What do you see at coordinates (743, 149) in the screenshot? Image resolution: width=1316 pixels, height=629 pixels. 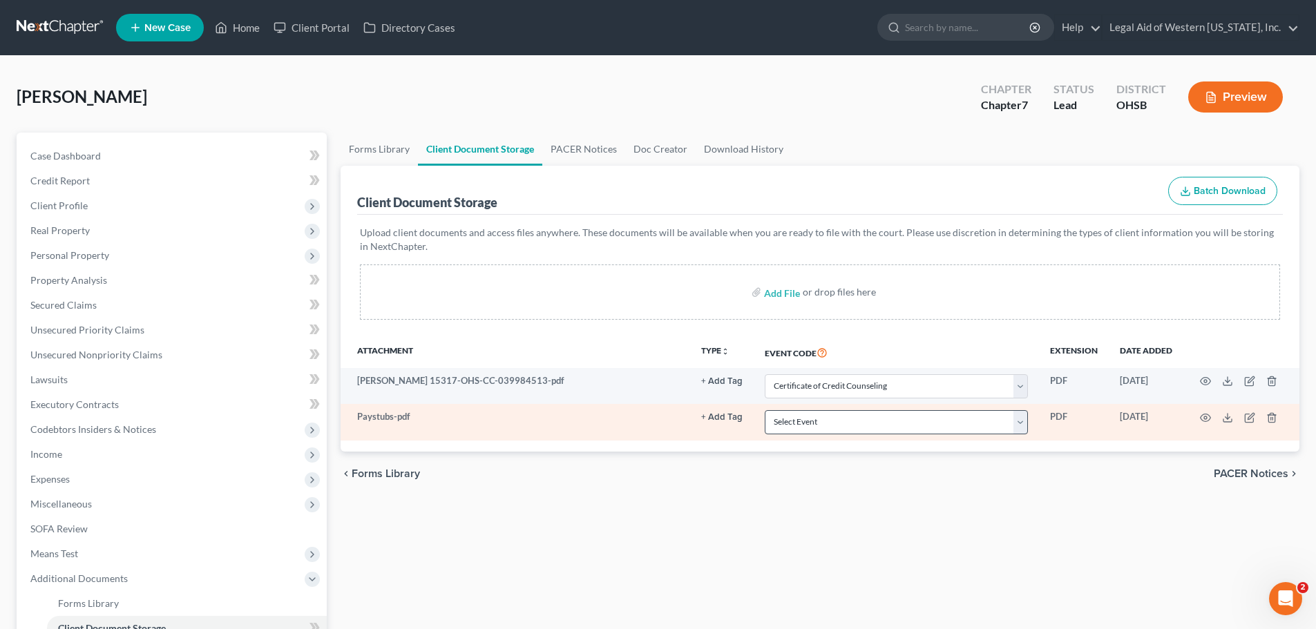 I see `a: Download History` at bounding box center [743, 149].